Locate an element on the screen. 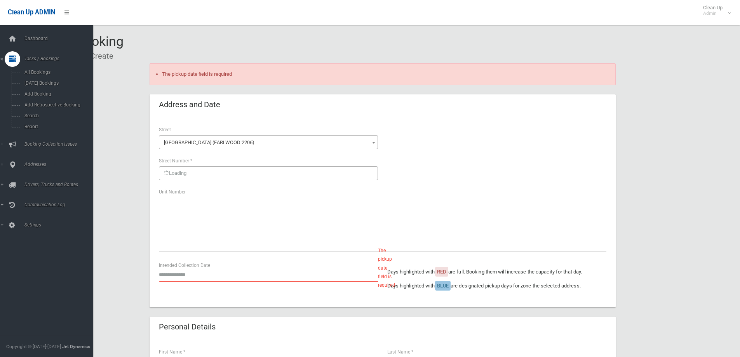 The height and width of the screenshot is (357, 740). span: Search is located at coordinates (57, 116).